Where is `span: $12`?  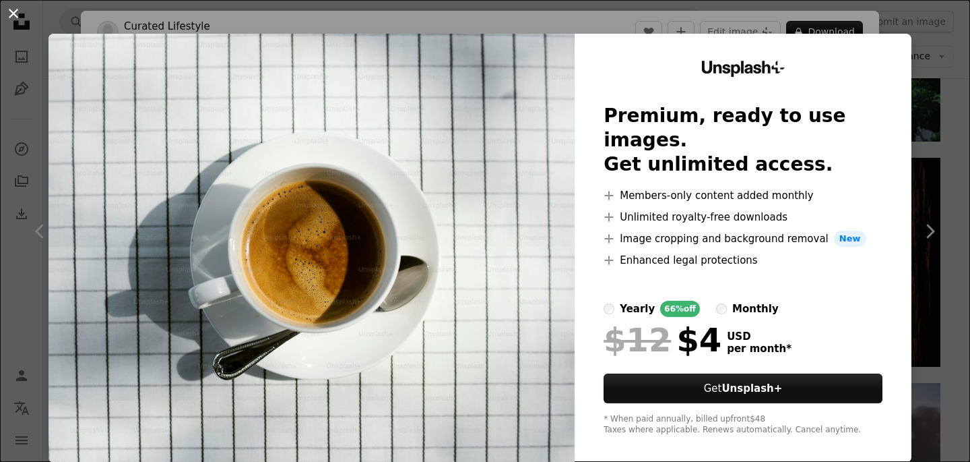 span: $12 is located at coordinates (638, 340).